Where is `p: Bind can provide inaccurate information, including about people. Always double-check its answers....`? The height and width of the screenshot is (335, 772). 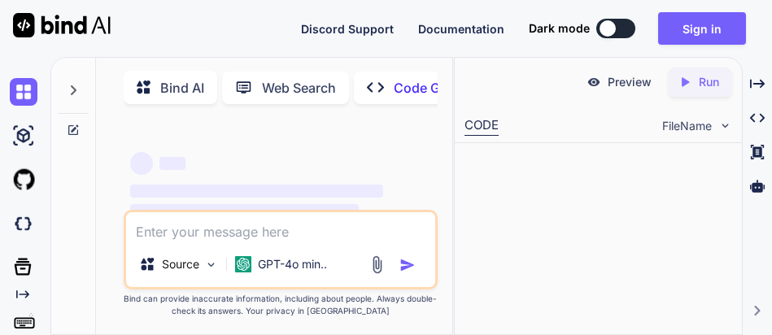 p: Bind can provide inaccurate information, including about people. Always double-check its answers.... is located at coordinates (281, 305).